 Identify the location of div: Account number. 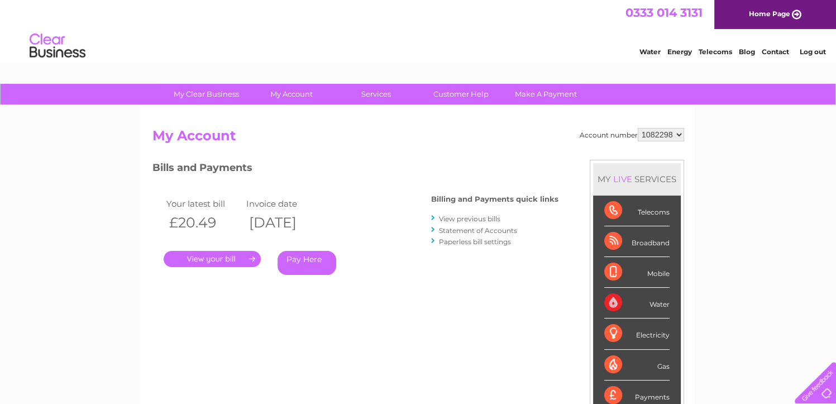
(632, 135).